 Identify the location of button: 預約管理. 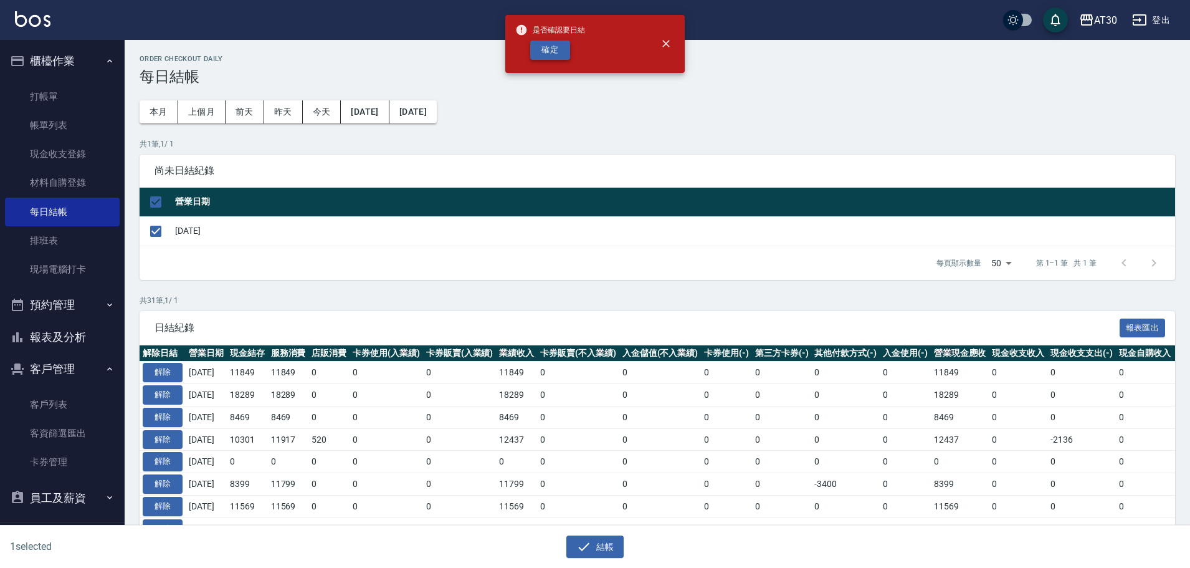
(62, 305).